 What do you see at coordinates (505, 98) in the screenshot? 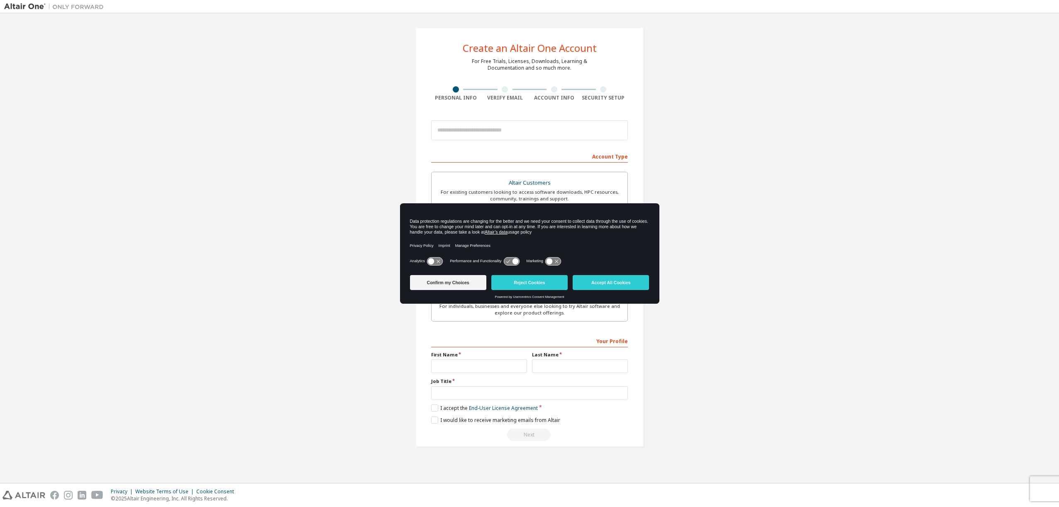
I see `div: Verify Email` at bounding box center [505, 98].